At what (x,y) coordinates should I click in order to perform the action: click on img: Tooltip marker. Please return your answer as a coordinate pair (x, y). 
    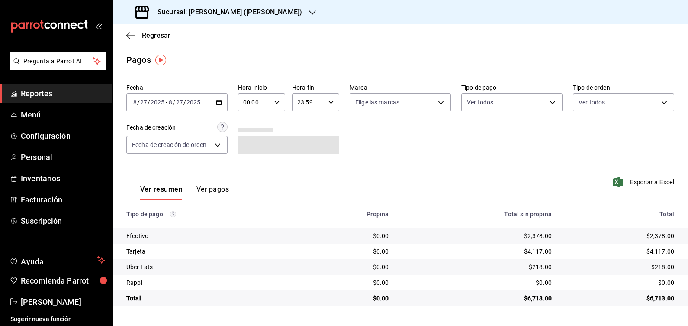
    Looking at the image, I should click on (161, 60).